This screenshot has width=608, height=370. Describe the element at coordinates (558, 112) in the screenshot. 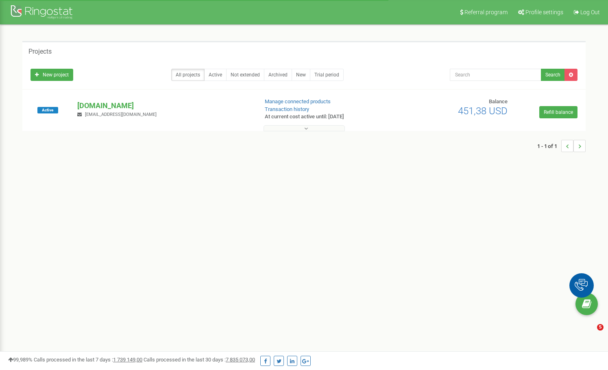

I see `a: Refill balance` at that location.